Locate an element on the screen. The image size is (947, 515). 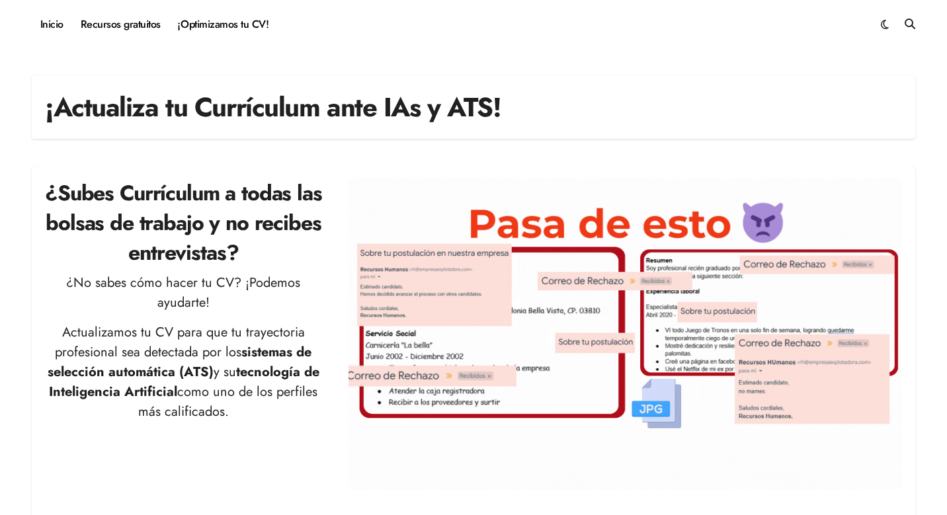
strong: sistemas de selección automática (ATS) is located at coordinates (180, 362).